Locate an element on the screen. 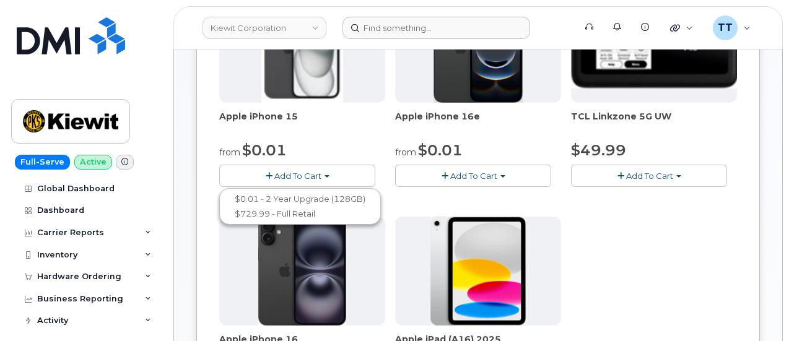  span: TCL Linkzone 5G UW is located at coordinates (654, 123).